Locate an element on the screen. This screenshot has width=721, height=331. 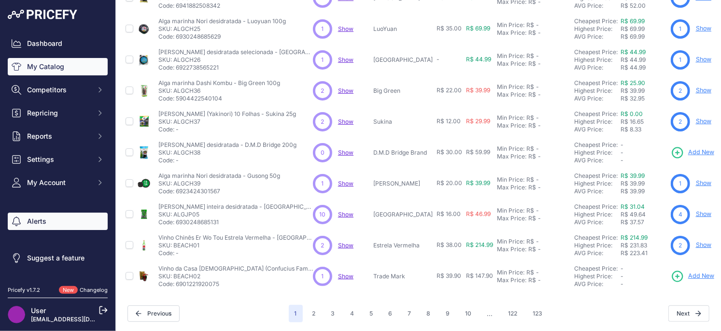
button: Go to page 10 is located at coordinates (469, 314).